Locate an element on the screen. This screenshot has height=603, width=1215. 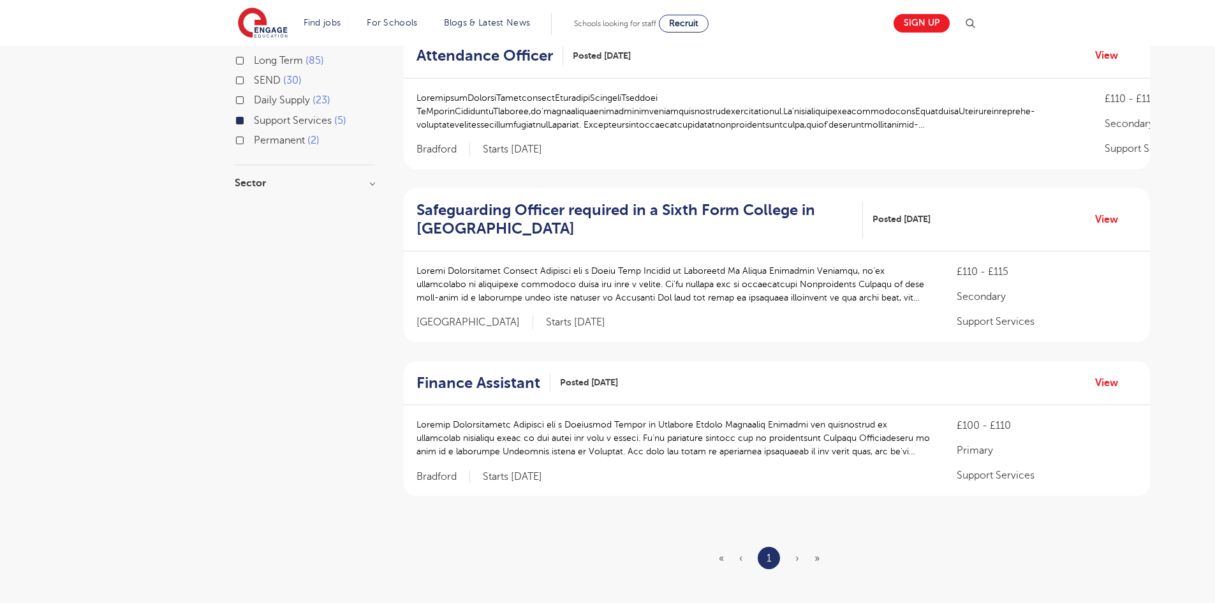
input: Long Term 85 is located at coordinates (258, 59).